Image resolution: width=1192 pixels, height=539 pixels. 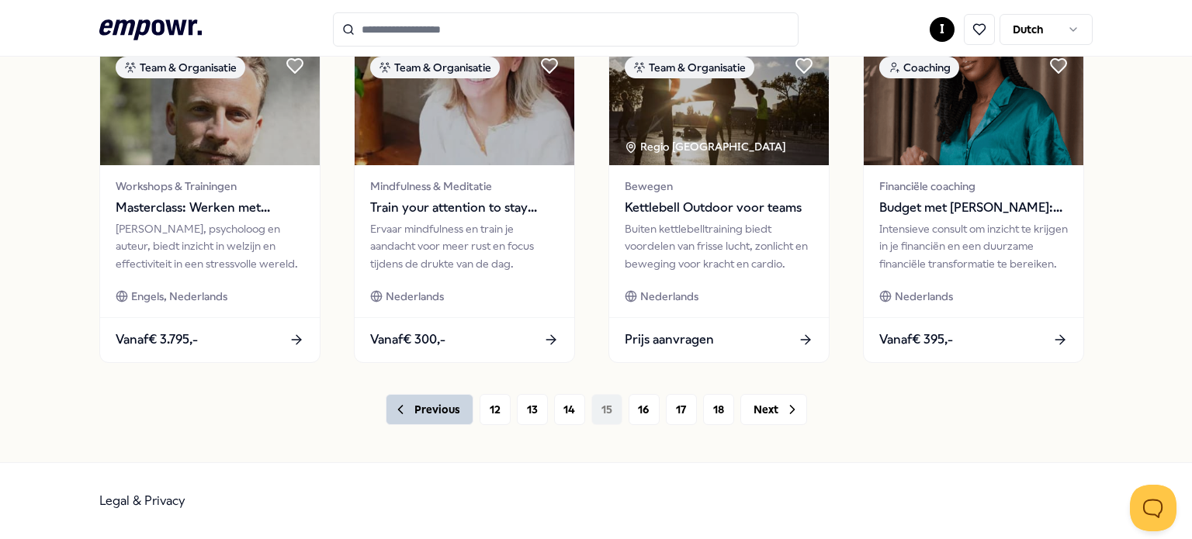 What do you see at coordinates (464, 186) in the screenshot?
I see `span: Mindfulness & Meditatie` at bounding box center [464, 186].